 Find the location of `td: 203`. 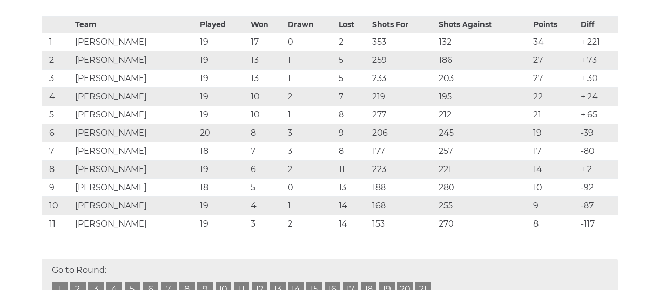

td: 203 is located at coordinates (484, 78).